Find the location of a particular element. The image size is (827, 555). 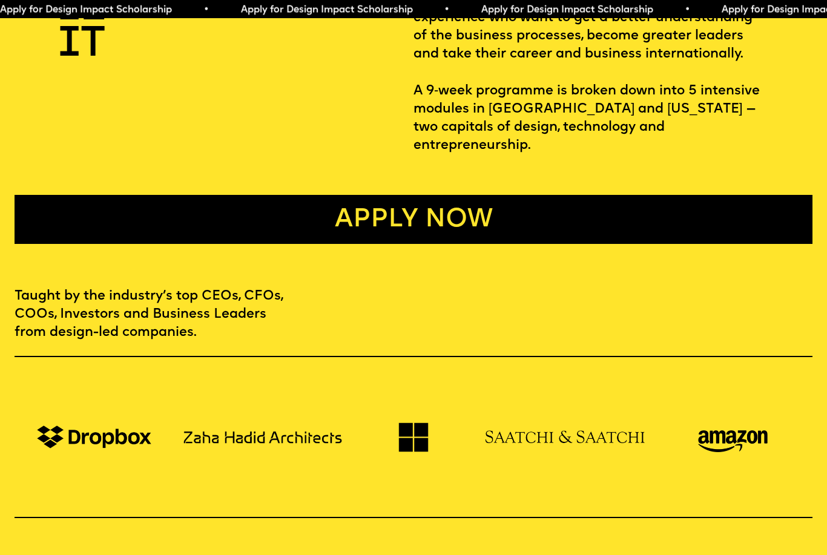

p: Taught by the industry’s top CEOs, CFOs, COOs, Investors and Business Leaders from design-led com... is located at coordinates (151, 315).